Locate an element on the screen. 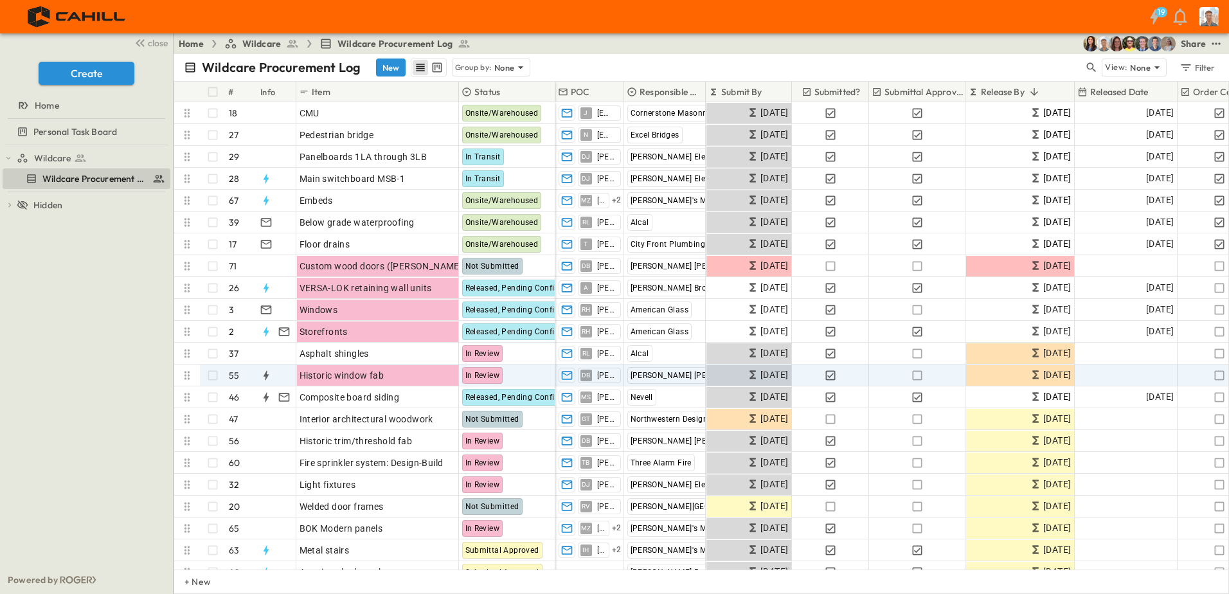 The height and width of the screenshot is (594, 1229). p: + New is located at coordinates (188, 582).